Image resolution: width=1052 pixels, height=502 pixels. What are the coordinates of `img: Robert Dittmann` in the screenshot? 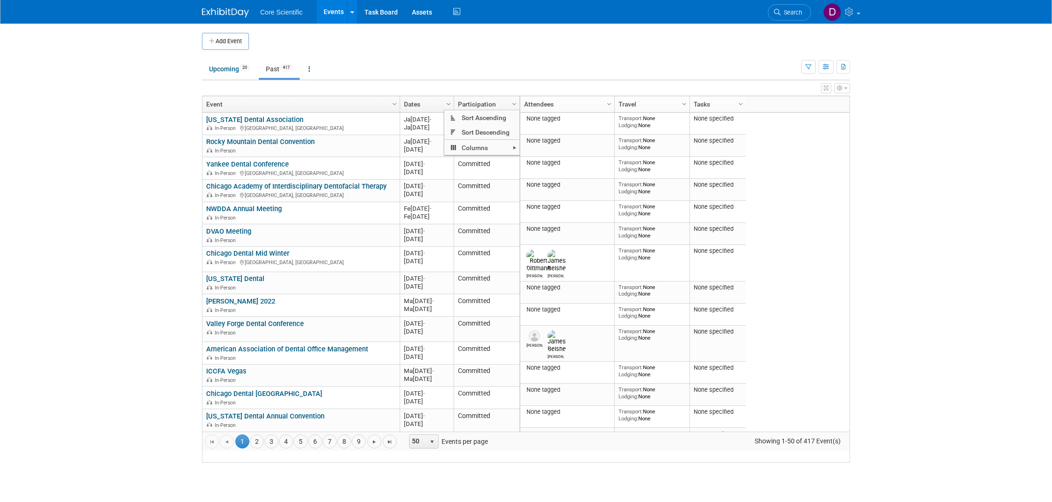 It's located at (538, 261).